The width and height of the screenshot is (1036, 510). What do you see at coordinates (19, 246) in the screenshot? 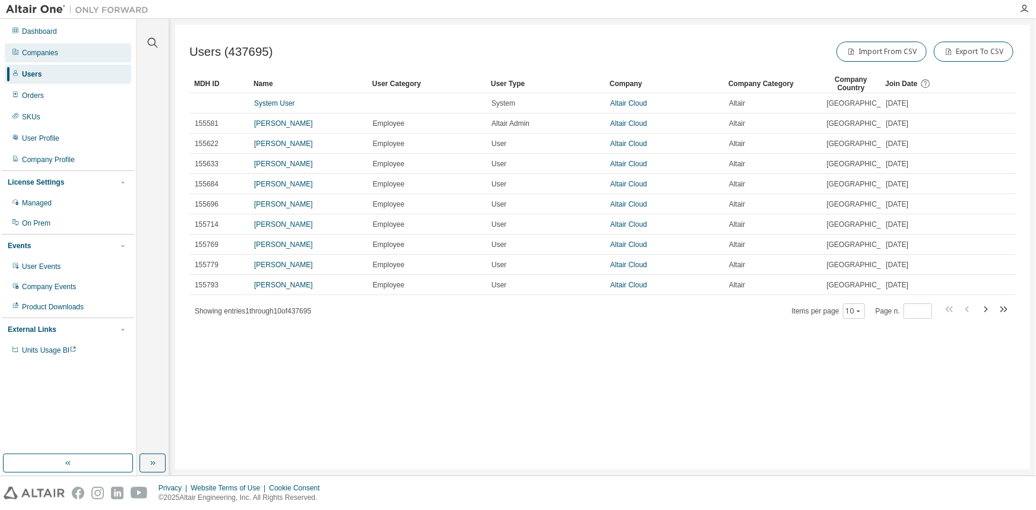
I see `div: Events` at bounding box center [19, 246].